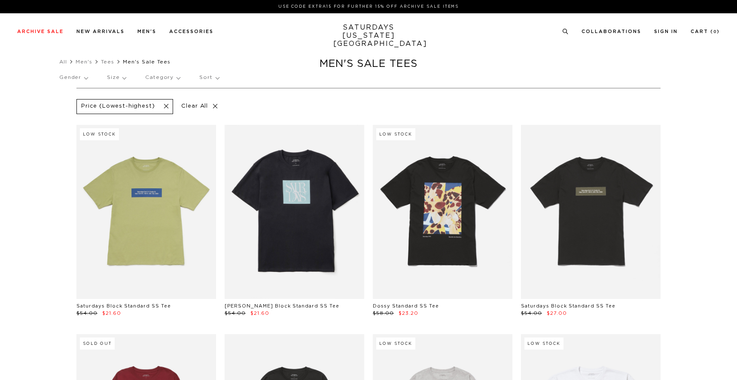 This screenshot has width=737, height=380. Describe the element at coordinates (73, 78) in the screenshot. I see `p: Gender` at that location.